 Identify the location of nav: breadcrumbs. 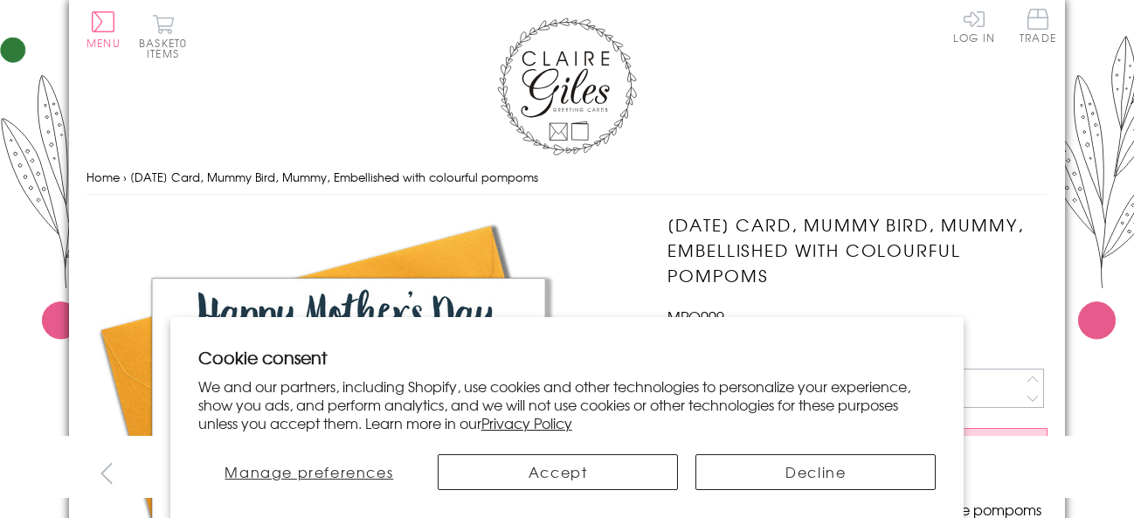
(567, 177).